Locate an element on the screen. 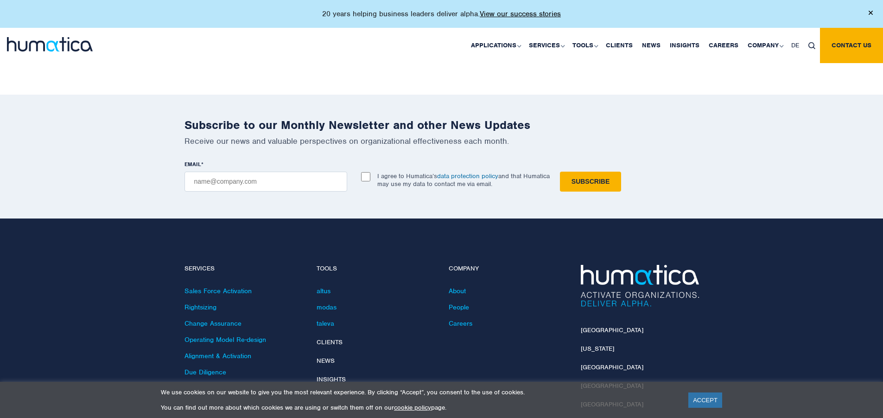 The height and width of the screenshot is (418, 883). p: 20 years helping business leaders deliver alpha. is located at coordinates (441, 14).